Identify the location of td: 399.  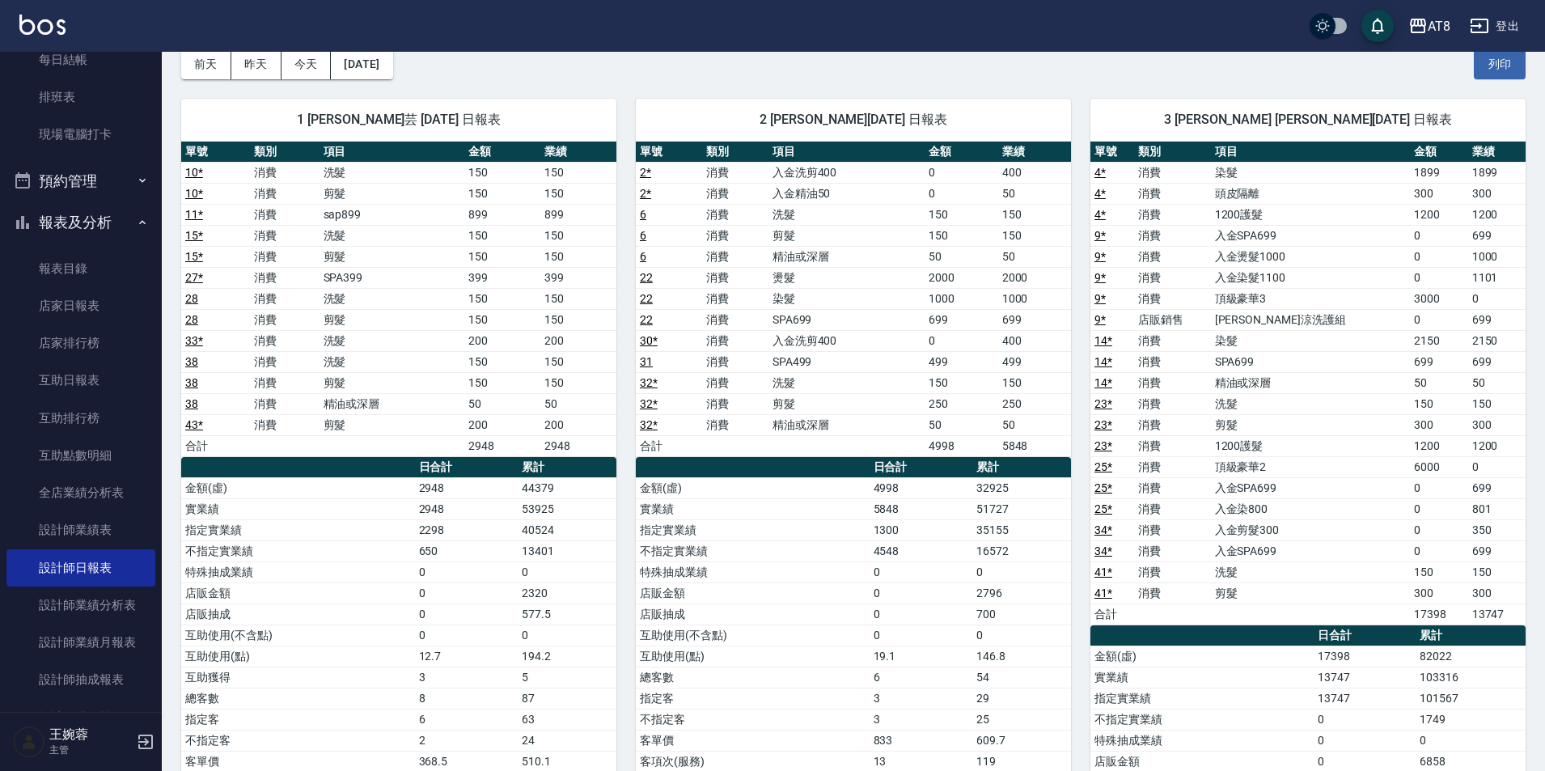
(502, 277).